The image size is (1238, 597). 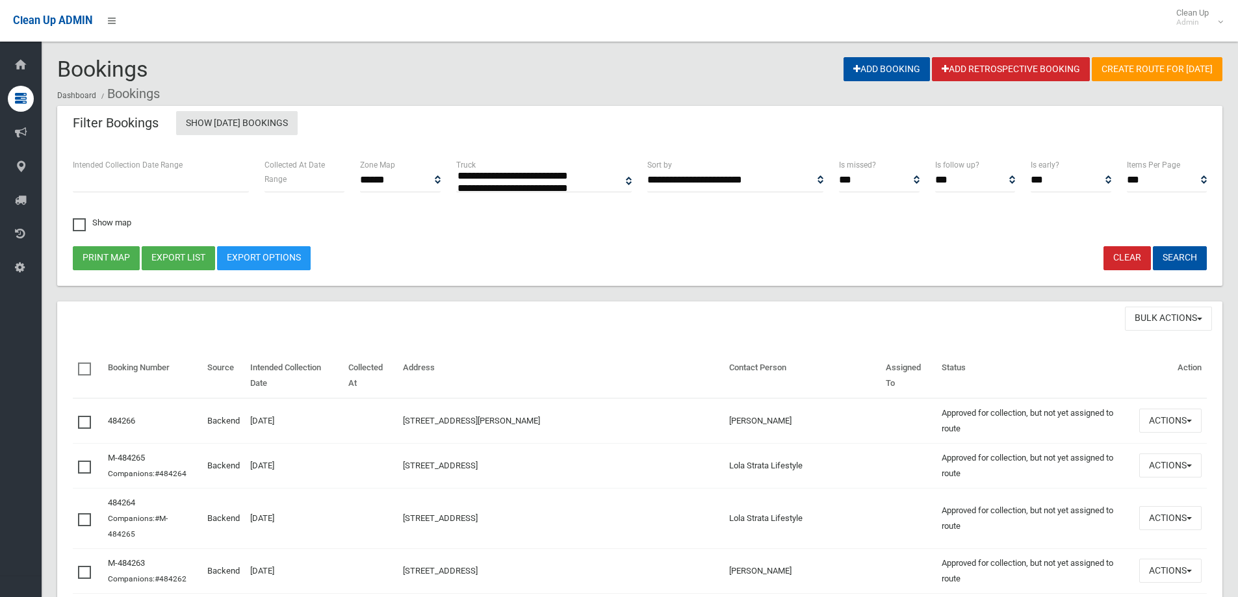 I want to click on a: Add Booking, so click(x=886, y=69).